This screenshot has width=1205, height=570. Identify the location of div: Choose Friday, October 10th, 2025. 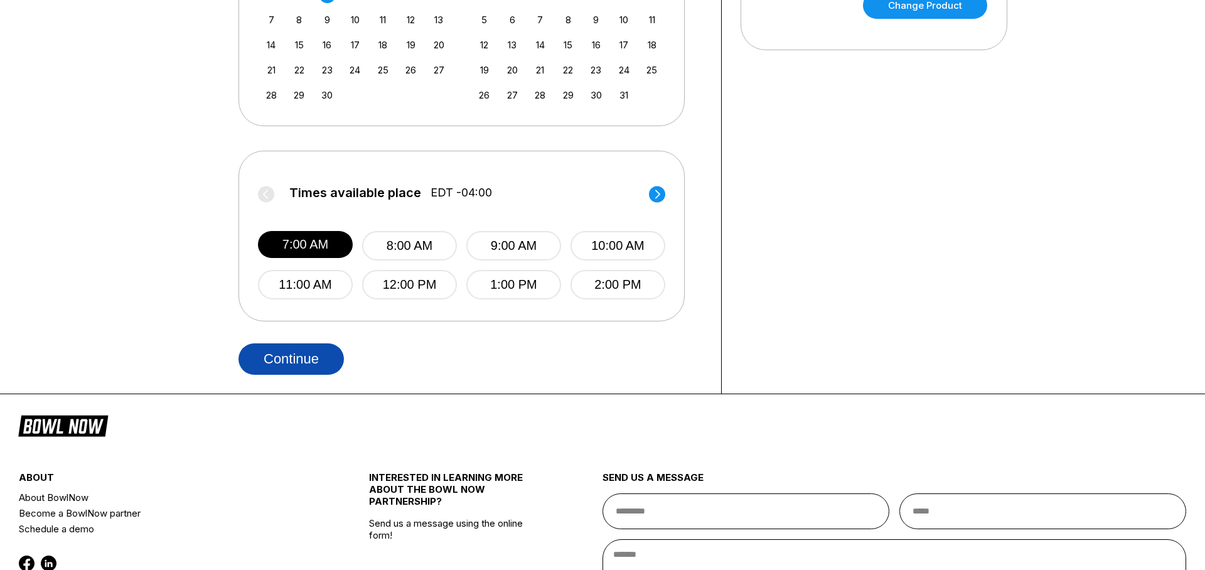
(624, 19).